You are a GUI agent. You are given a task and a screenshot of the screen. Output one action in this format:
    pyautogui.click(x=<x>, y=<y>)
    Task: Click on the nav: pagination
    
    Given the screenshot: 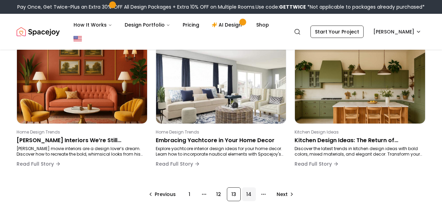 What is the action you would take?
    pyautogui.click(x=221, y=194)
    